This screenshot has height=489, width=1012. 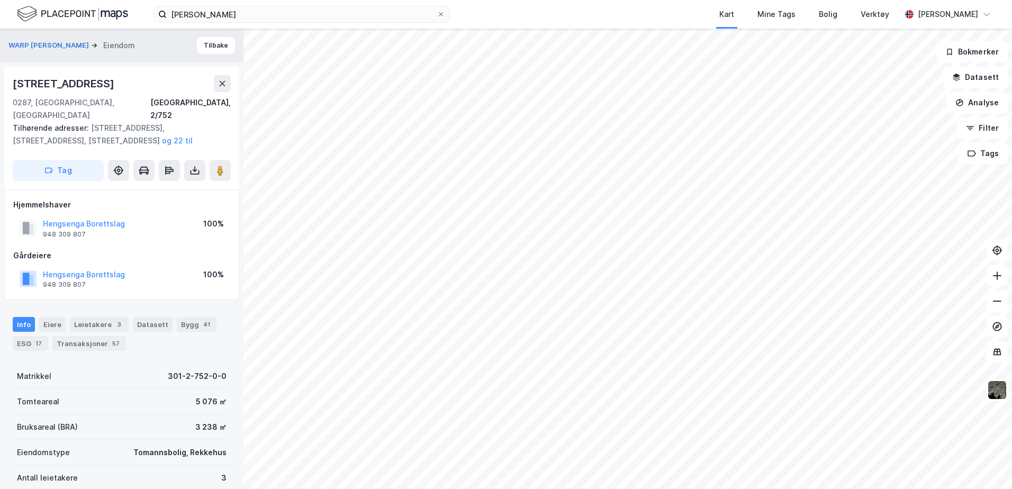 What do you see at coordinates (47, 427) in the screenshot?
I see `div: Bruksareal (BRA)` at bounding box center [47, 427].